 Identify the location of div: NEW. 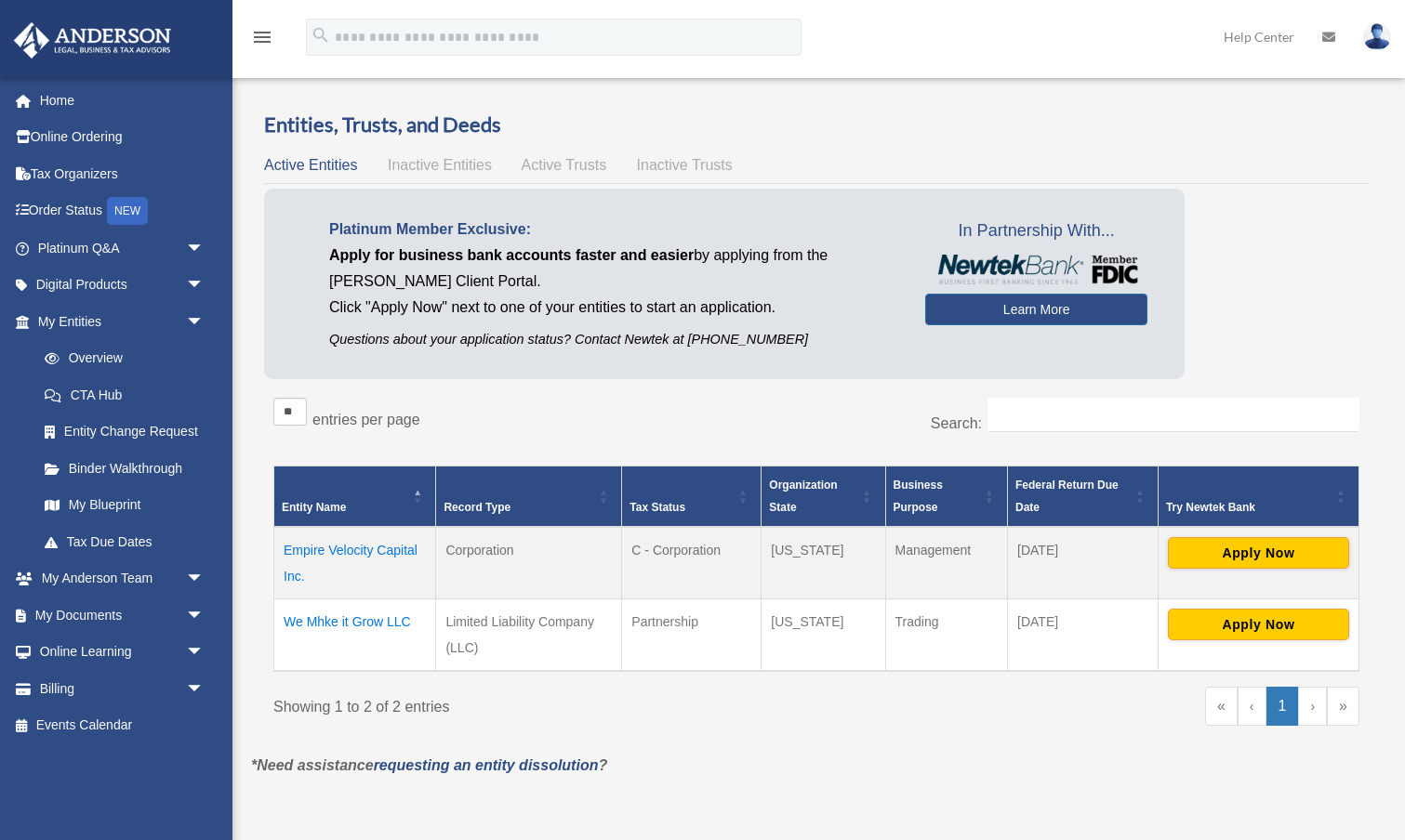
(128, 211).